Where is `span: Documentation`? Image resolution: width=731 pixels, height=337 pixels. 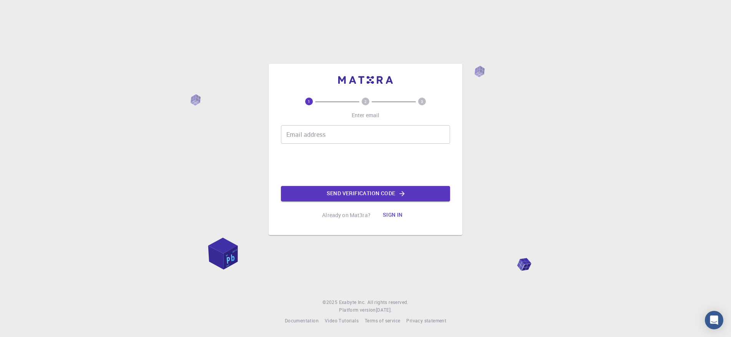
span: Documentation is located at coordinates (302, 320).